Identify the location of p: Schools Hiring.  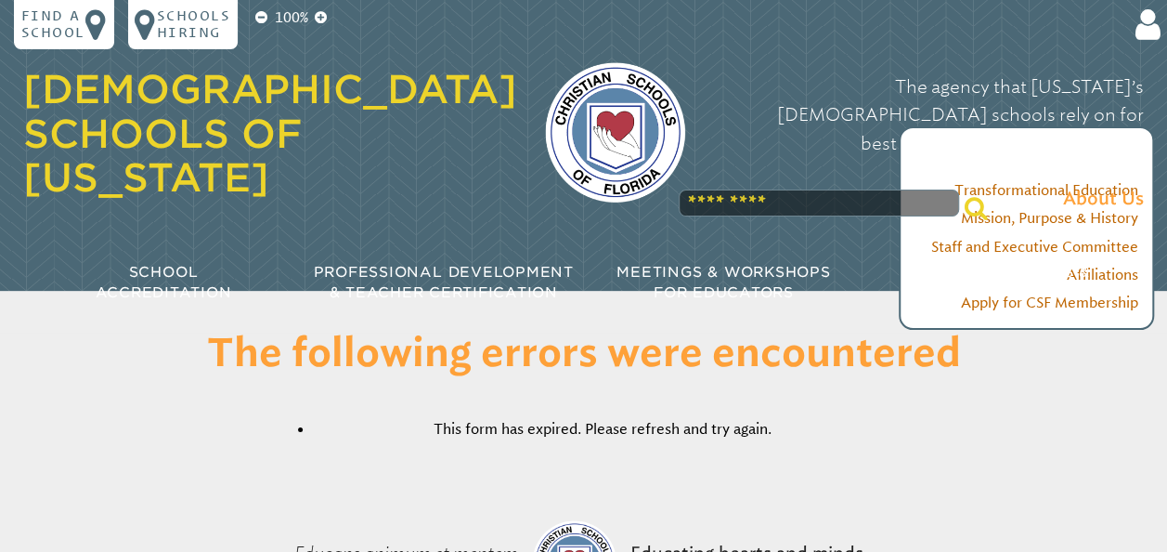
(194, 25).